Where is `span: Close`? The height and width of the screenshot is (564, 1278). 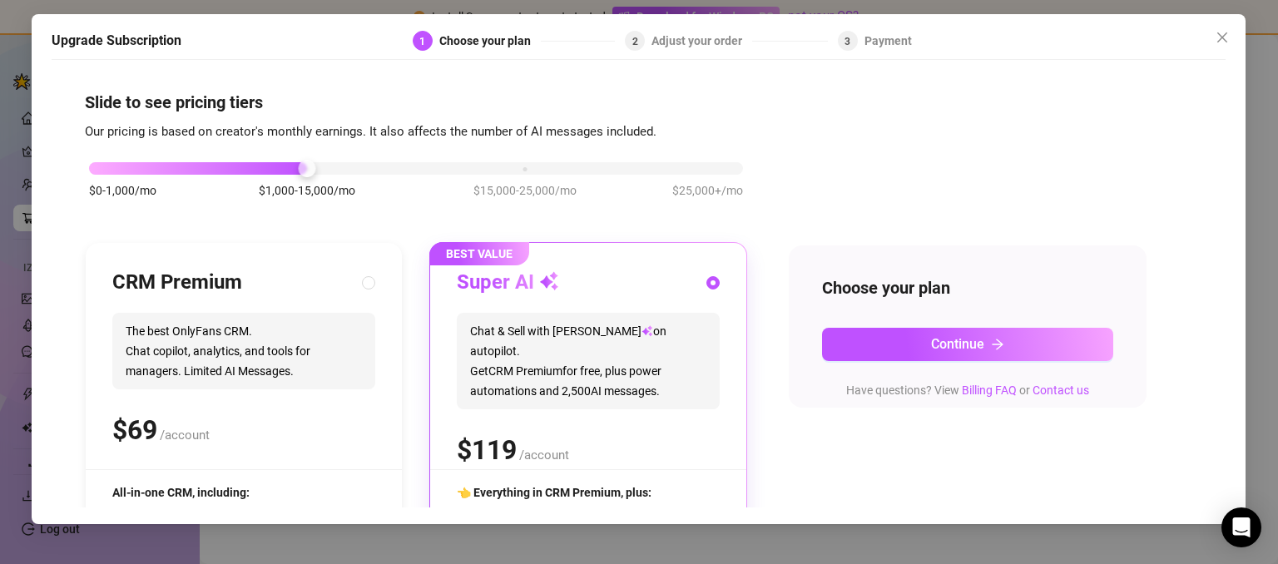
span: Close is located at coordinates (1223, 37).